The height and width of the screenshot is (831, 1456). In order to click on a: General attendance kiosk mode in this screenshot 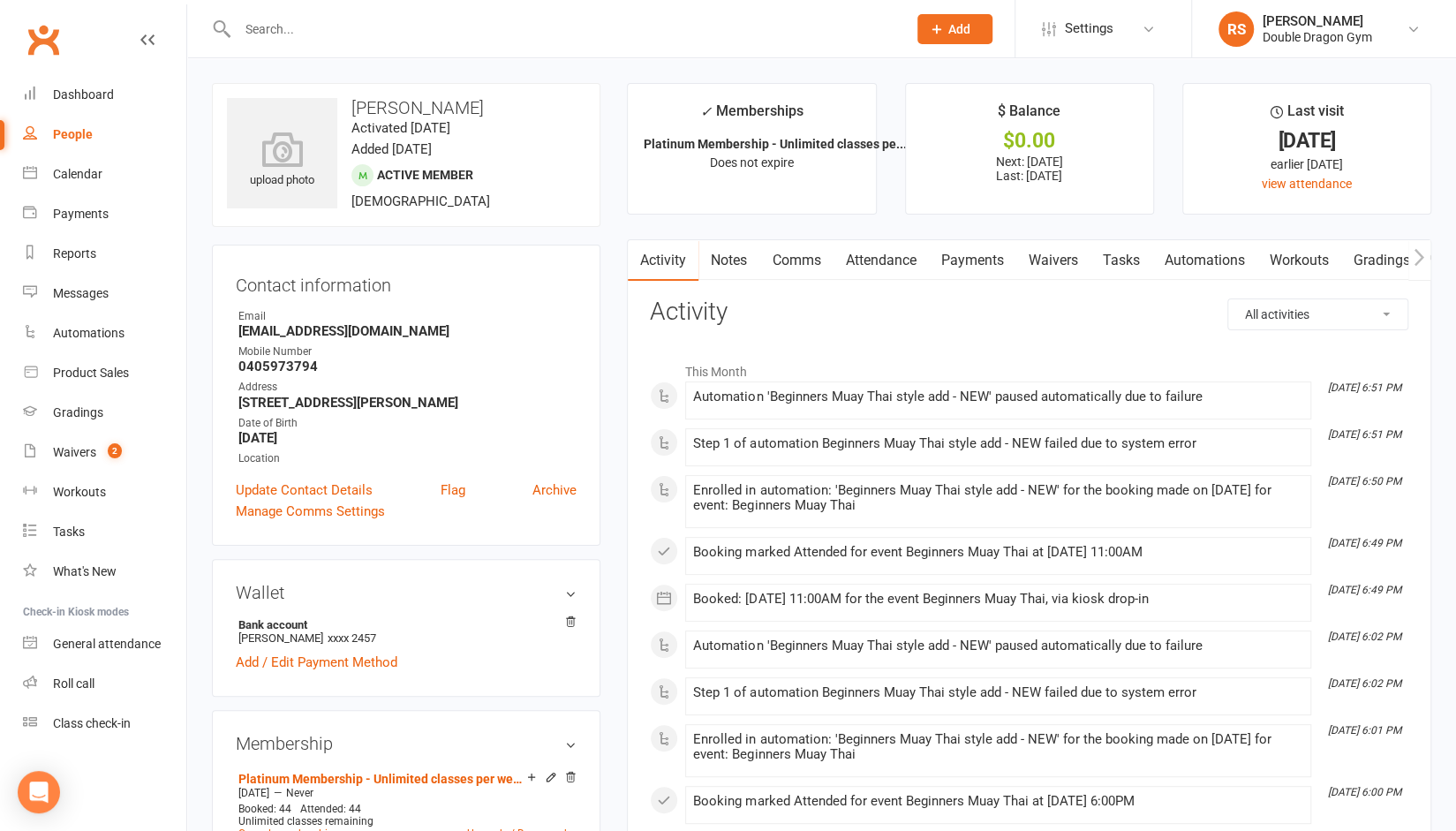, I will do `click(104, 644)`.